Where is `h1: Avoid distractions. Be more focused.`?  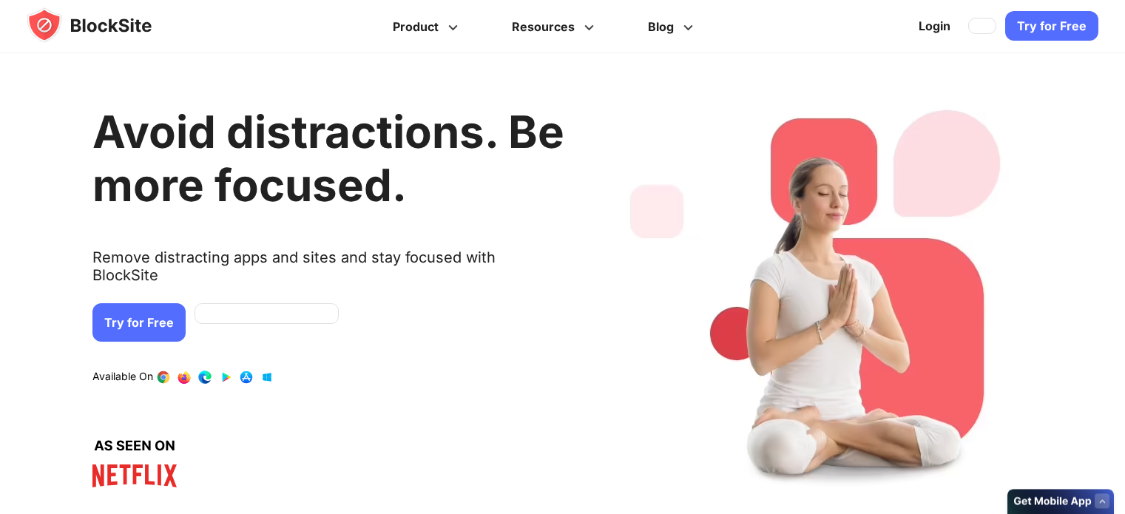
h1: Avoid distractions. Be more focused. is located at coordinates (329, 158).